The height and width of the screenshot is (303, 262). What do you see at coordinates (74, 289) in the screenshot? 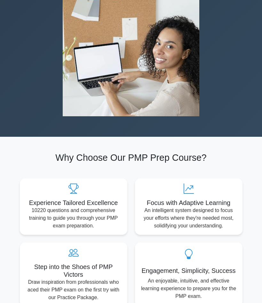
I see `p: Draw inspiration from professionals who aced their PMP exam on the first try with our Practice Pa...` at bounding box center [74, 289].